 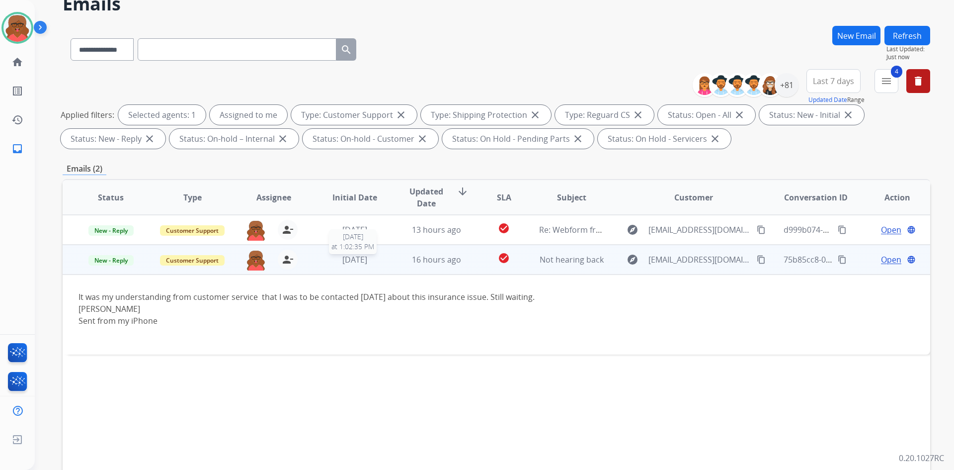 What do you see at coordinates (111, 197) in the screenshot?
I see `span: Status` at bounding box center [111, 197].